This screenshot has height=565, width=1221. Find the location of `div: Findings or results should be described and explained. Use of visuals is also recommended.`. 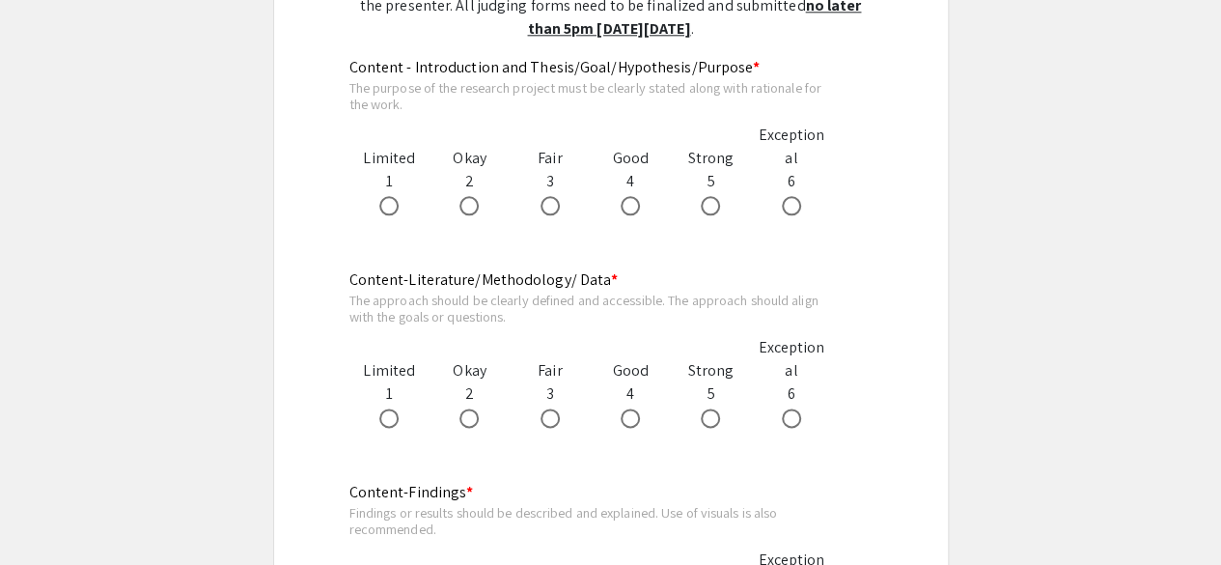

div: Findings or results should be described and explained. Use of visuals is also recommended. is located at coordinates (591, 520).